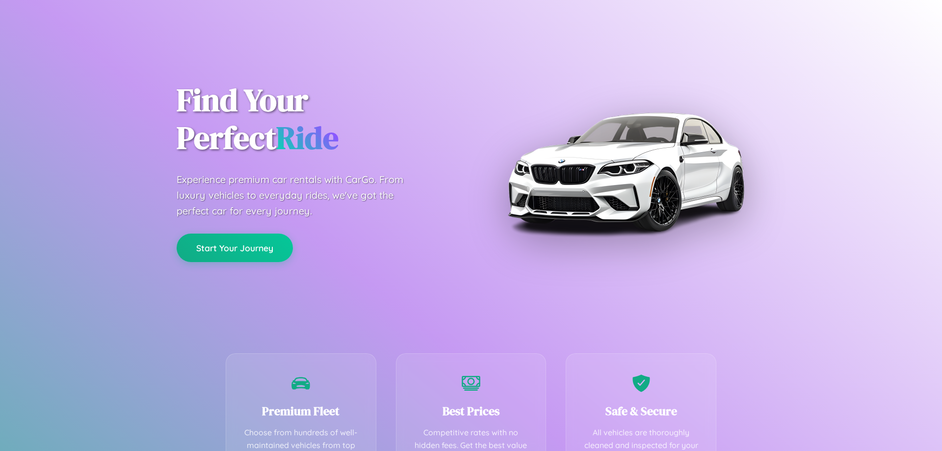  Describe the element at coordinates (626, 172) in the screenshot. I see `img: Premium BMW car rental vehicle` at that location.